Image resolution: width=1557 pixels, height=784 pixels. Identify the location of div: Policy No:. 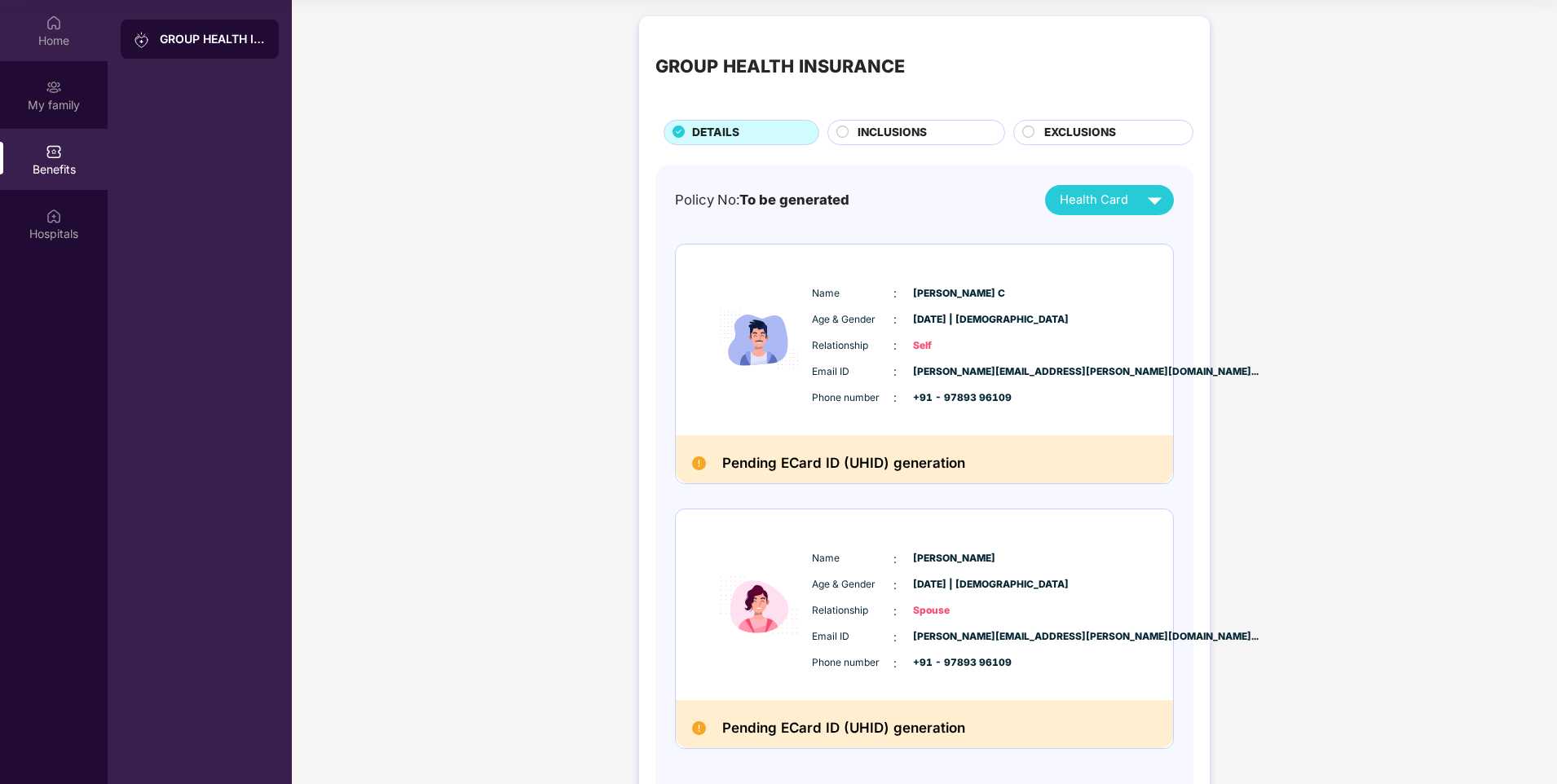
(762, 199).